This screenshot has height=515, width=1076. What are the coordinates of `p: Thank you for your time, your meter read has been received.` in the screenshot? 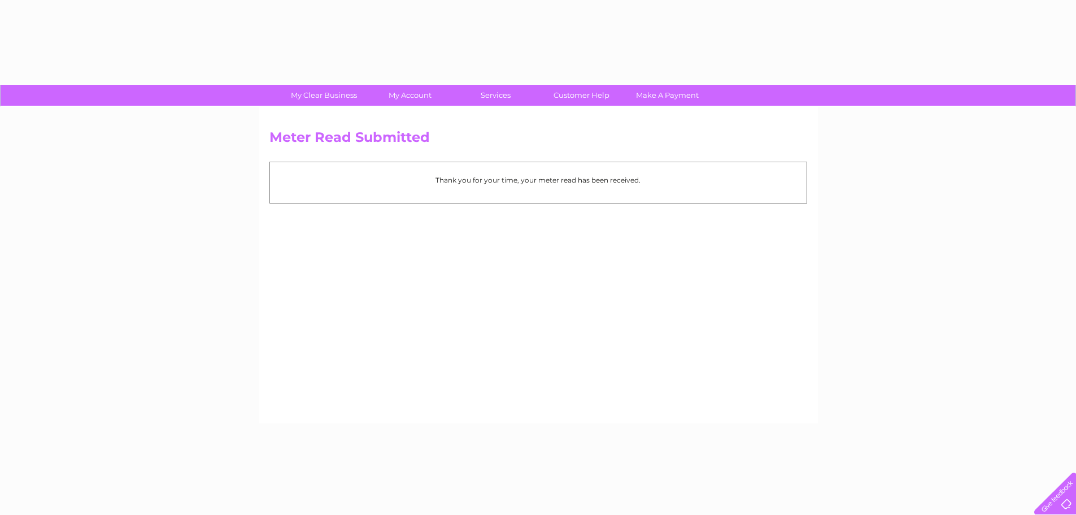 It's located at (538, 180).